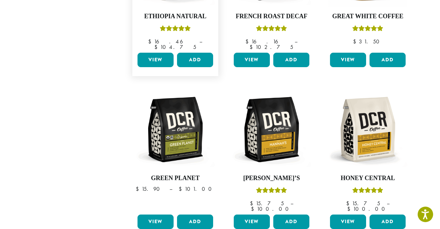 The height and width of the screenshot is (229, 440). What do you see at coordinates (271, 47) in the screenshot?
I see `bdi: 102.75` at bounding box center [271, 47].